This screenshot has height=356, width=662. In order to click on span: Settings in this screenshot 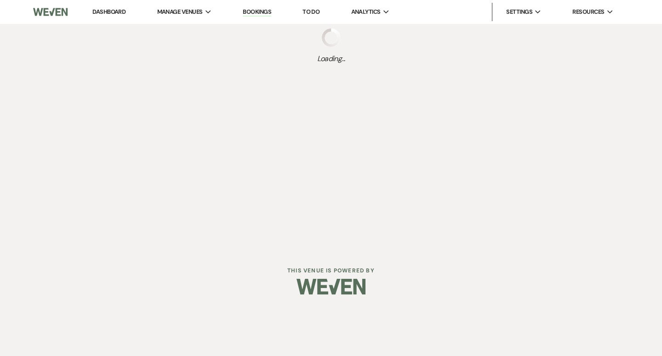, I will do `click(519, 12)`.